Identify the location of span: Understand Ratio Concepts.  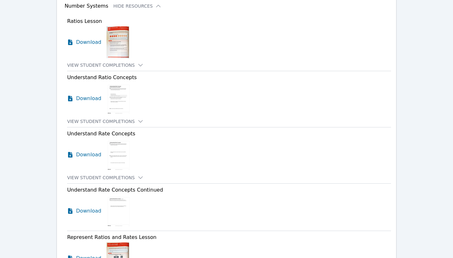
(102, 77).